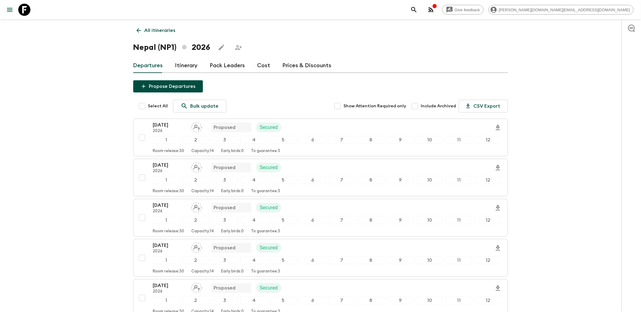 This screenshot has width=641, height=312. I want to click on div: 9, so click(401, 261).